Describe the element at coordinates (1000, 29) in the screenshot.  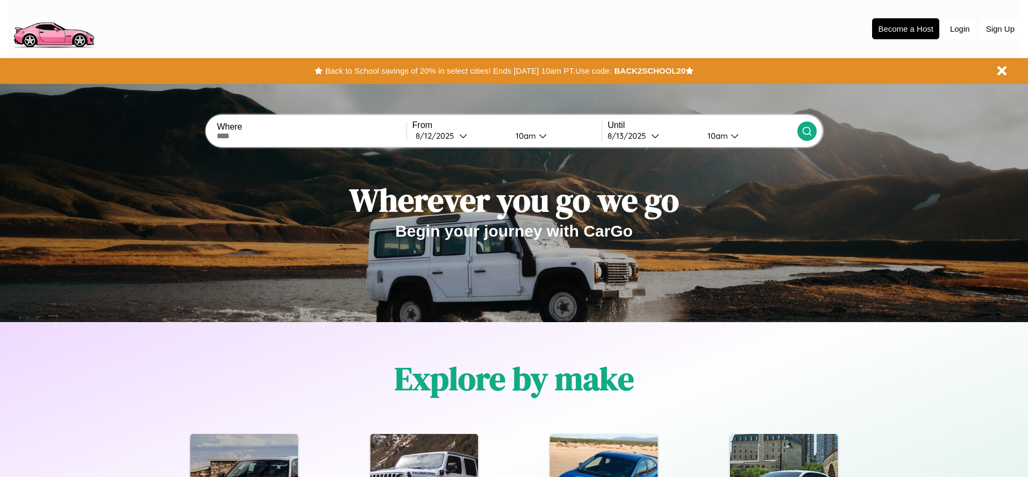
I see `button: Sign Up` at that location.